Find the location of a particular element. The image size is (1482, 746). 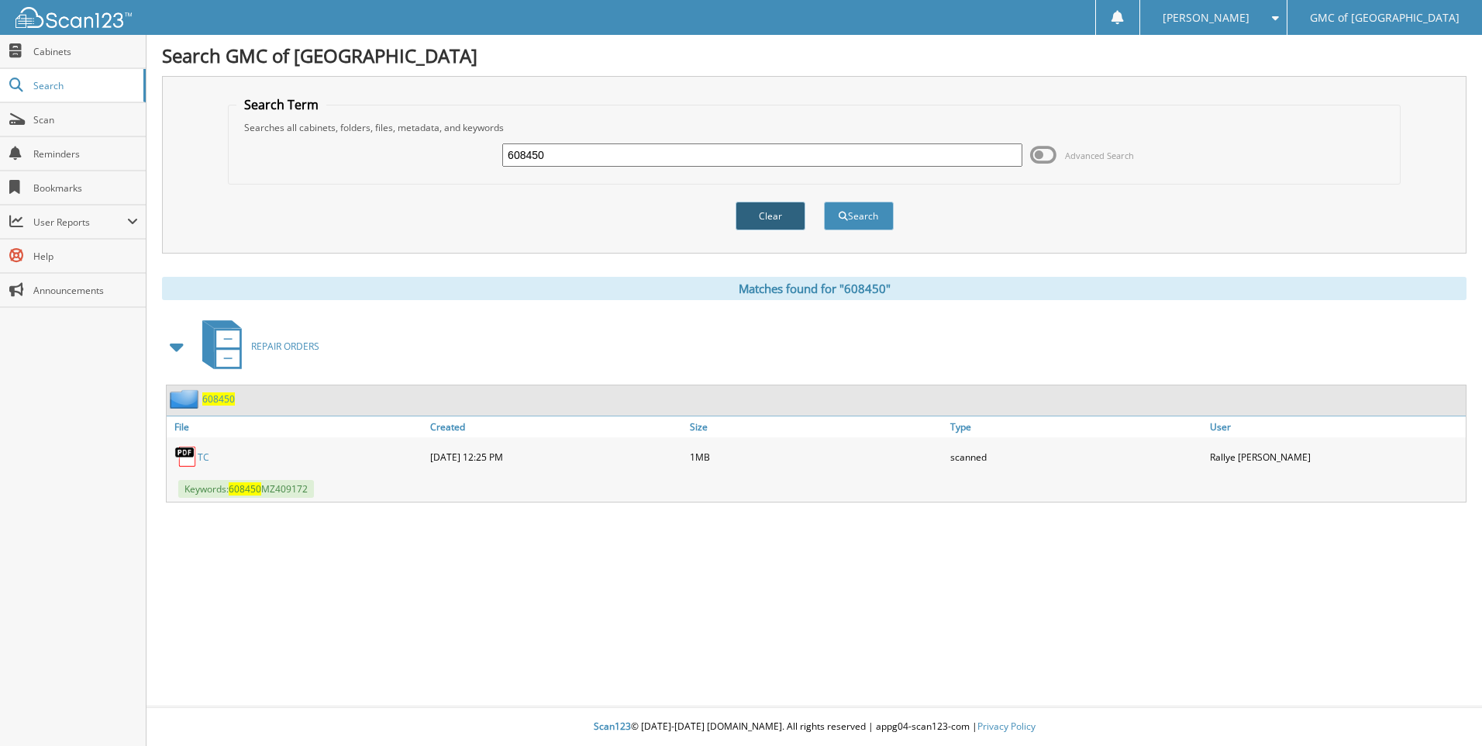

span: Scan is located at coordinates (85, 119).